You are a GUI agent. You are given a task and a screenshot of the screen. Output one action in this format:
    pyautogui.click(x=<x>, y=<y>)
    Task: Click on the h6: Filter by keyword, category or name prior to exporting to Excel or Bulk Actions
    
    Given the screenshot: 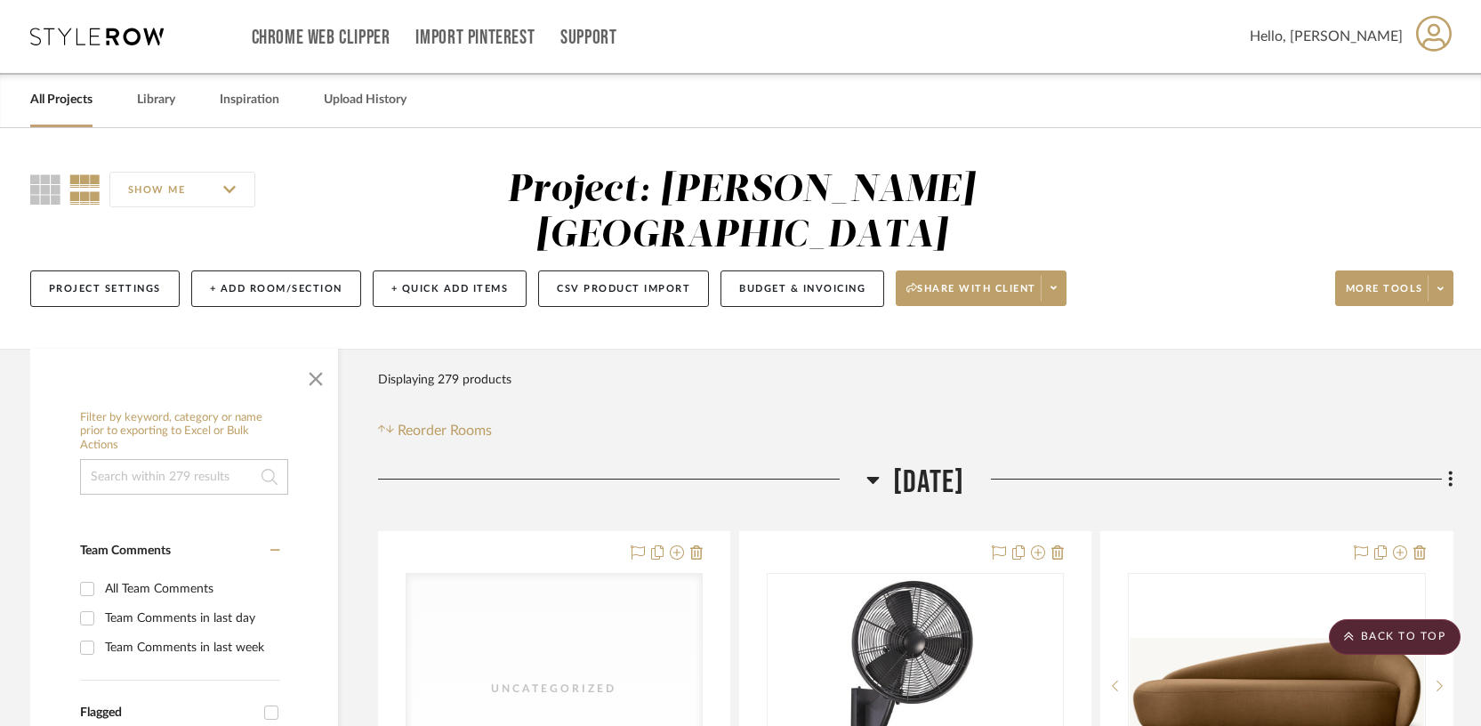 What is the action you would take?
    pyautogui.click(x=184, y=432)
    